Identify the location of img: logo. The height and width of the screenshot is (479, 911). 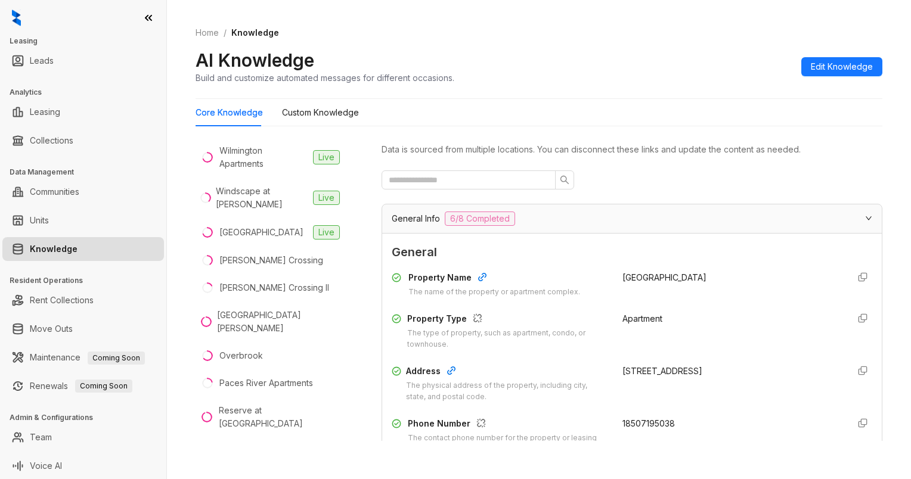
(16, 18).